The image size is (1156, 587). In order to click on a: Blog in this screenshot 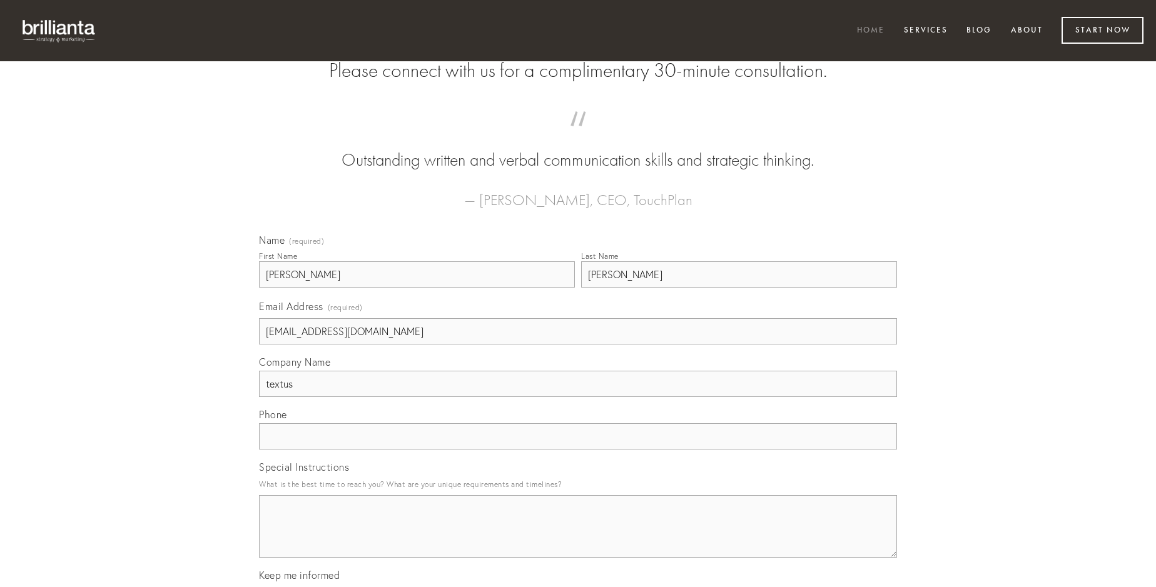, I will do `click(979, 31)`.